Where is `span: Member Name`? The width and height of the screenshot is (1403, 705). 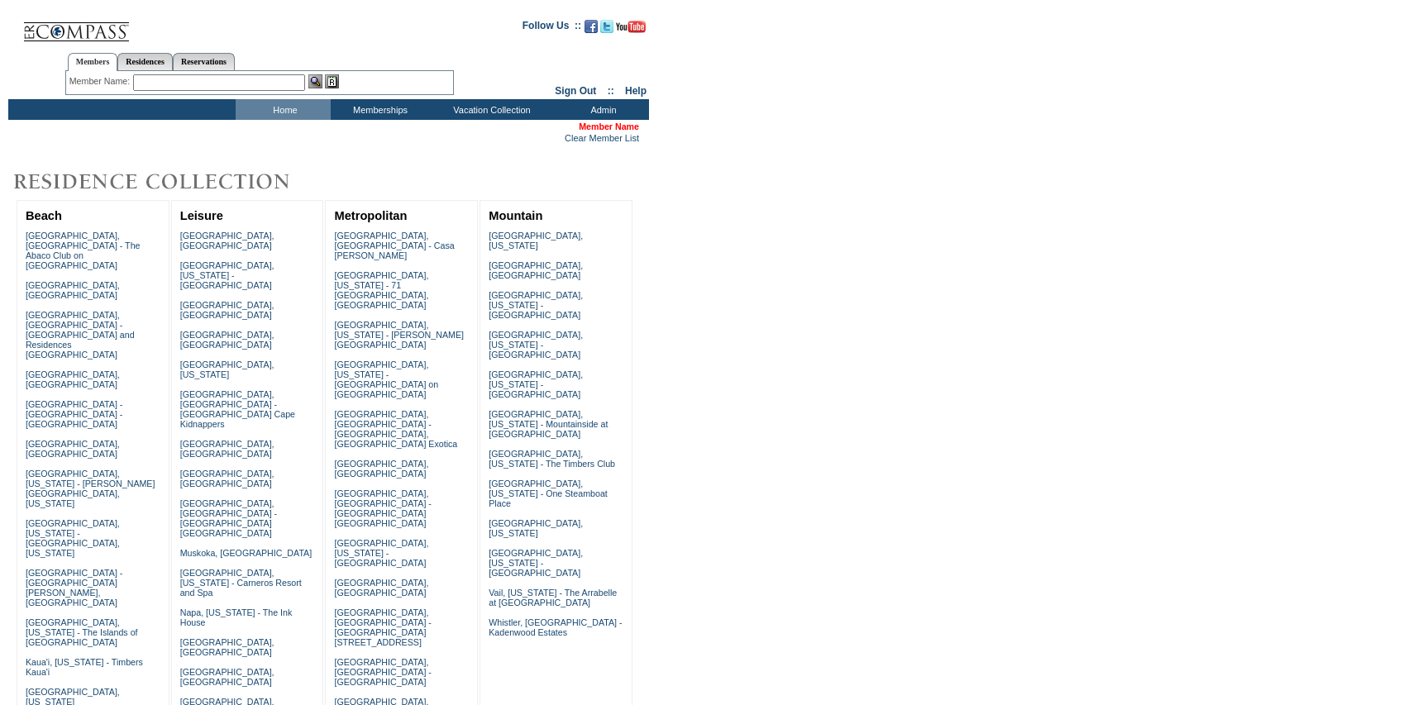
span: Member Name is located at coordinates (608, 126).